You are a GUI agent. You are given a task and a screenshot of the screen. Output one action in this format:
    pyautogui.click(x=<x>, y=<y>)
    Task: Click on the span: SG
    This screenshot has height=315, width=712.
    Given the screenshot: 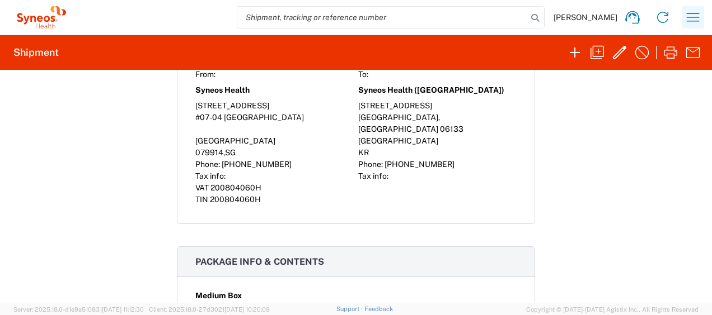 What is the action you would take?
    pyautogui.click(x=230, y=153)
    